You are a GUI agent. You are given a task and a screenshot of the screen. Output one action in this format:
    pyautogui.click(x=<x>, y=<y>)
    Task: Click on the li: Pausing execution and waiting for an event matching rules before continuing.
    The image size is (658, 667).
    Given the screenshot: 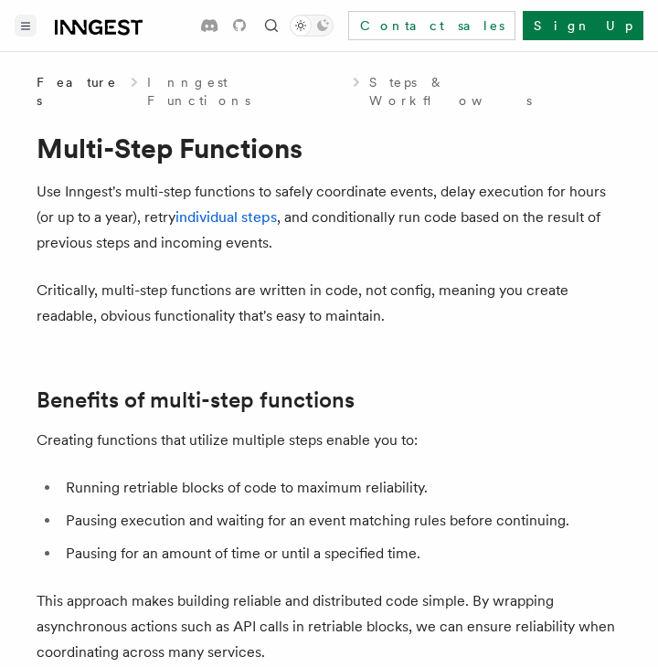 What is the action you would take?
    pyautogui.click(x=341, y=521)
    